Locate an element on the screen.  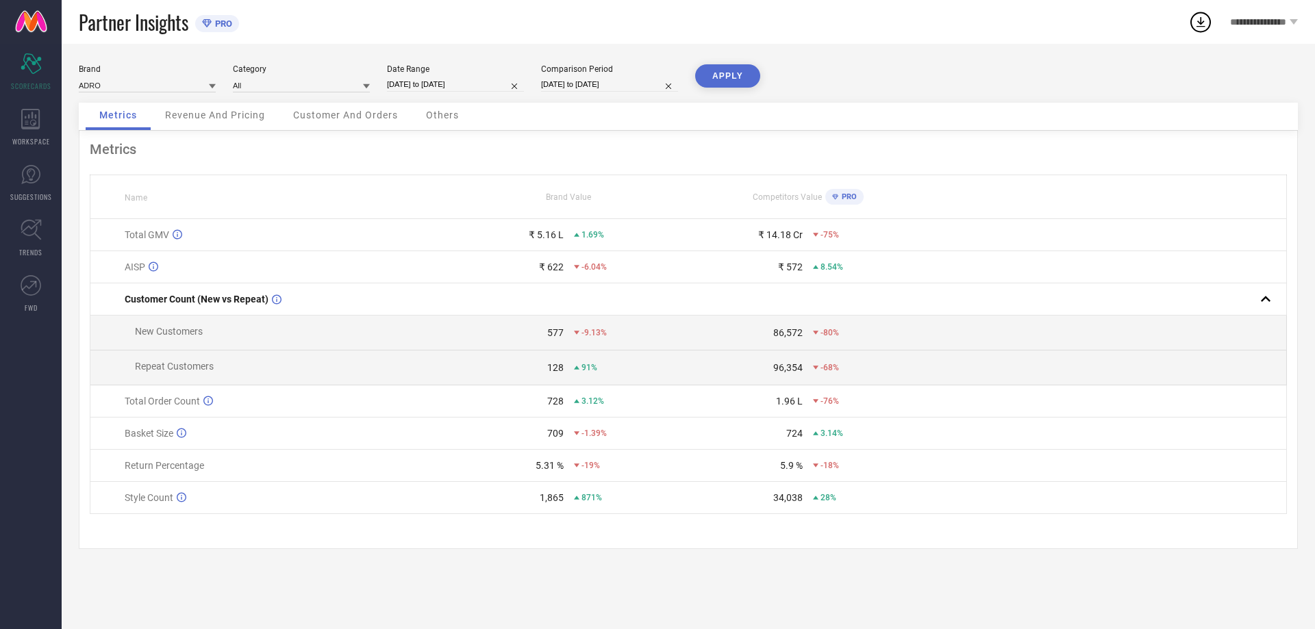
span: Competitors Value is located at coordinates (787, 197).